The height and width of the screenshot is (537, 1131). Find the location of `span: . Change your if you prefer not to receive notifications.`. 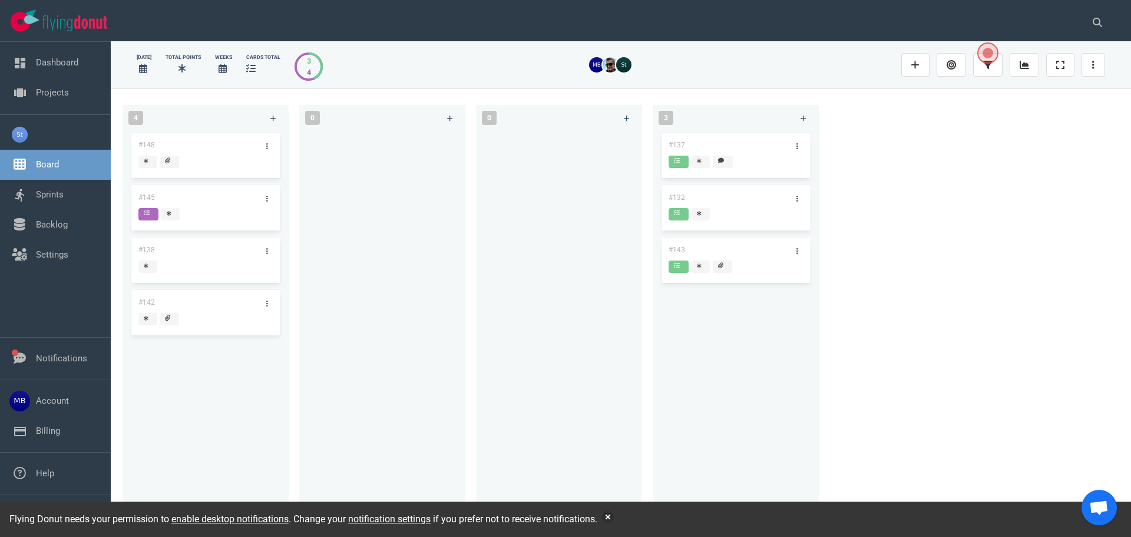

span: . Change your if you prefer not to receive notifications. is located at coordinates (443, 519).